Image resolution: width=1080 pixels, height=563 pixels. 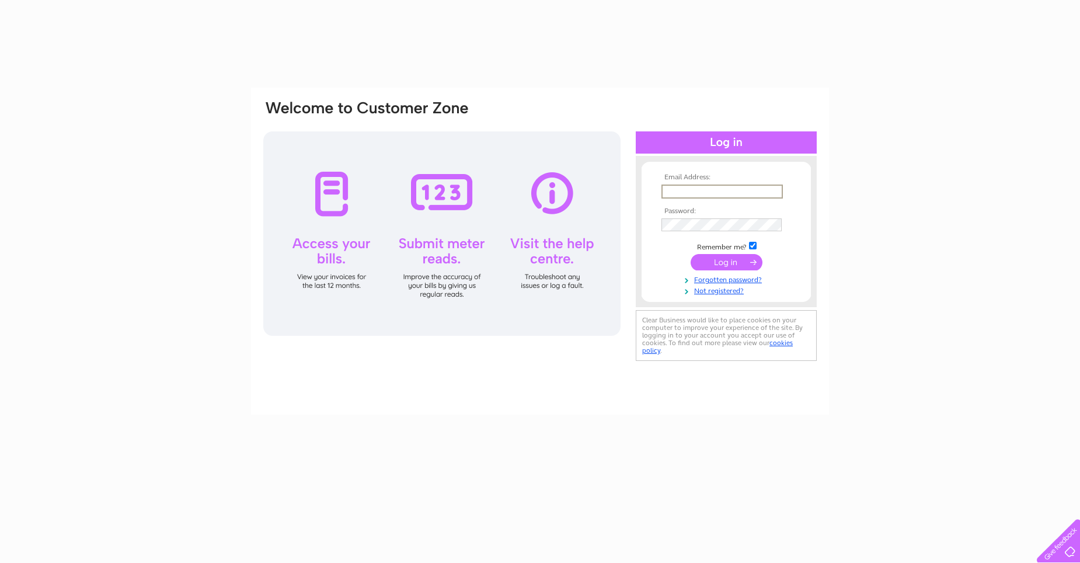 I want to click on a: cookies policy, so click(x=717, y=346).